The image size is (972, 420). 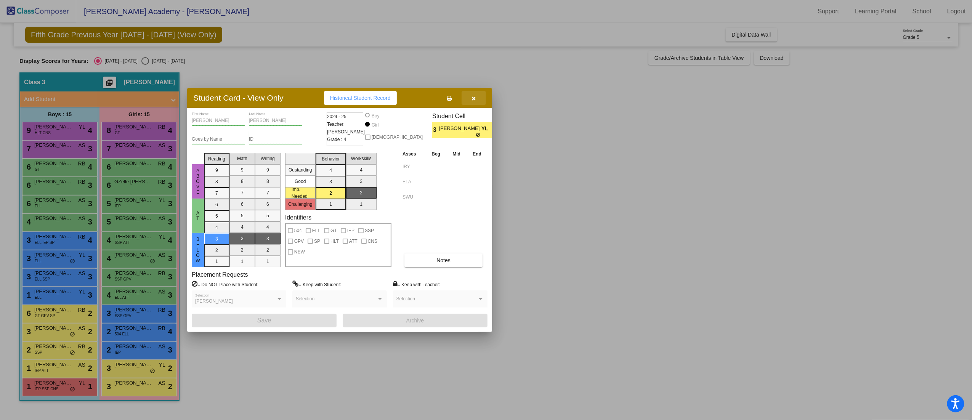 What do you see at coordinates (487, 128) in the screenshot?
I see `span: YL` at bounding box center [487, 128].